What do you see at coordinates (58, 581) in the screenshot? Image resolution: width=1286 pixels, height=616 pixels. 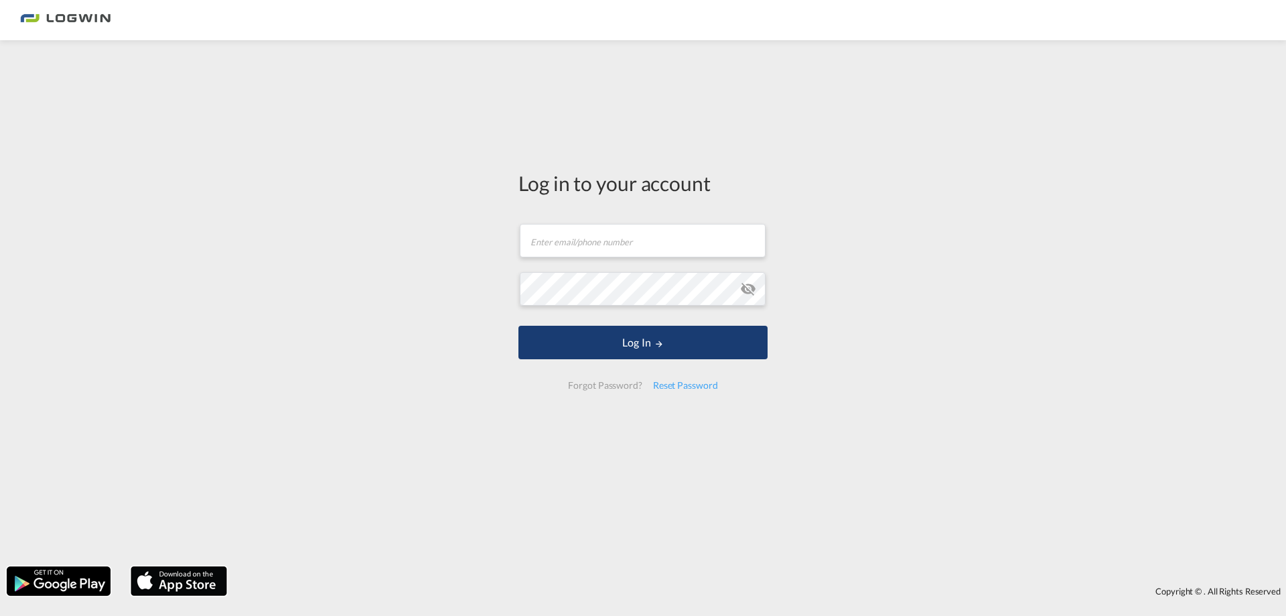 I see `img: google.png` at bounding box center [58, 581].